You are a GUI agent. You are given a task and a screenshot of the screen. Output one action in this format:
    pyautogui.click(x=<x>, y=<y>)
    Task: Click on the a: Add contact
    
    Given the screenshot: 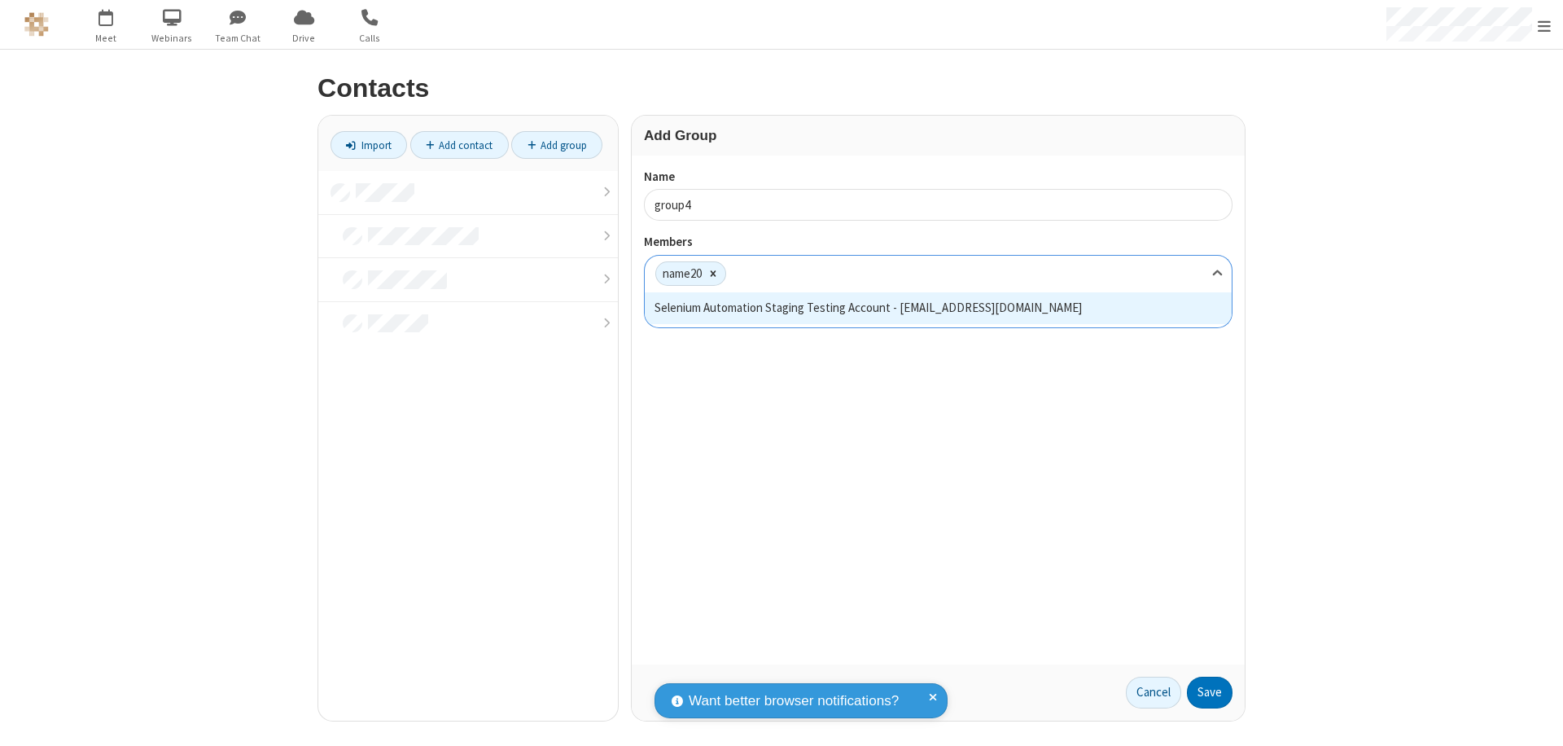 What is the action you would take?
    pyautogui.click(x=459, y=145)
    